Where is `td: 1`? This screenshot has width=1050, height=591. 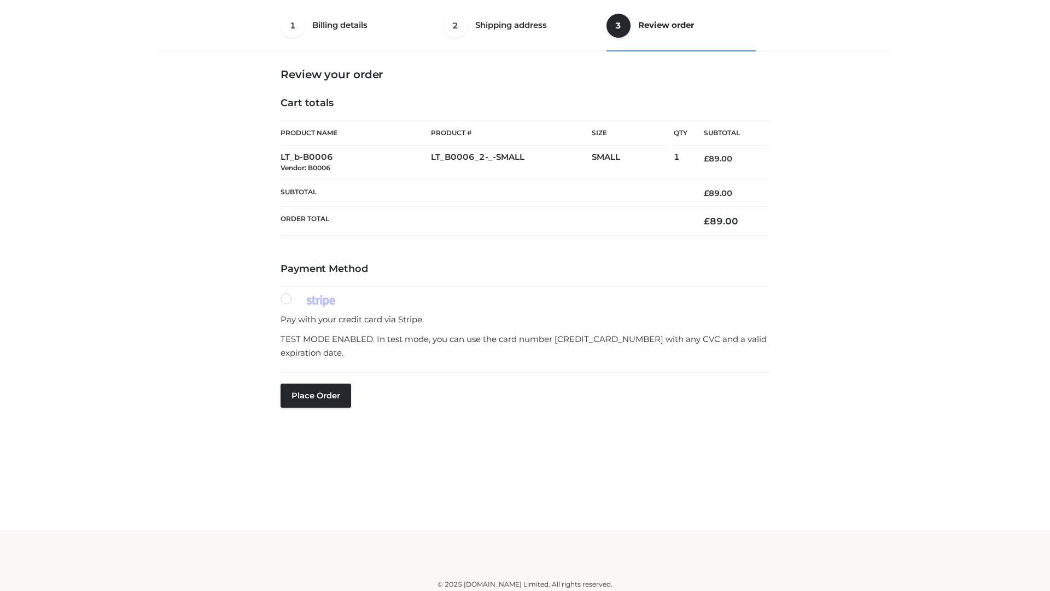 td: 1 is located at coordinates (680, 162).